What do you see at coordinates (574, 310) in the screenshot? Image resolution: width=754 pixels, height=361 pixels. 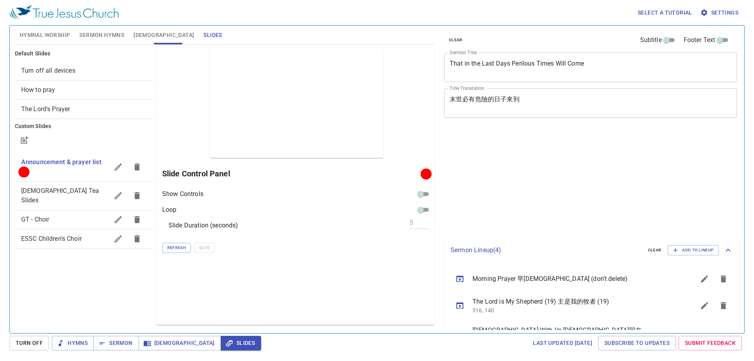 I see `p: 516, 140` at bounding box center [574, 310].